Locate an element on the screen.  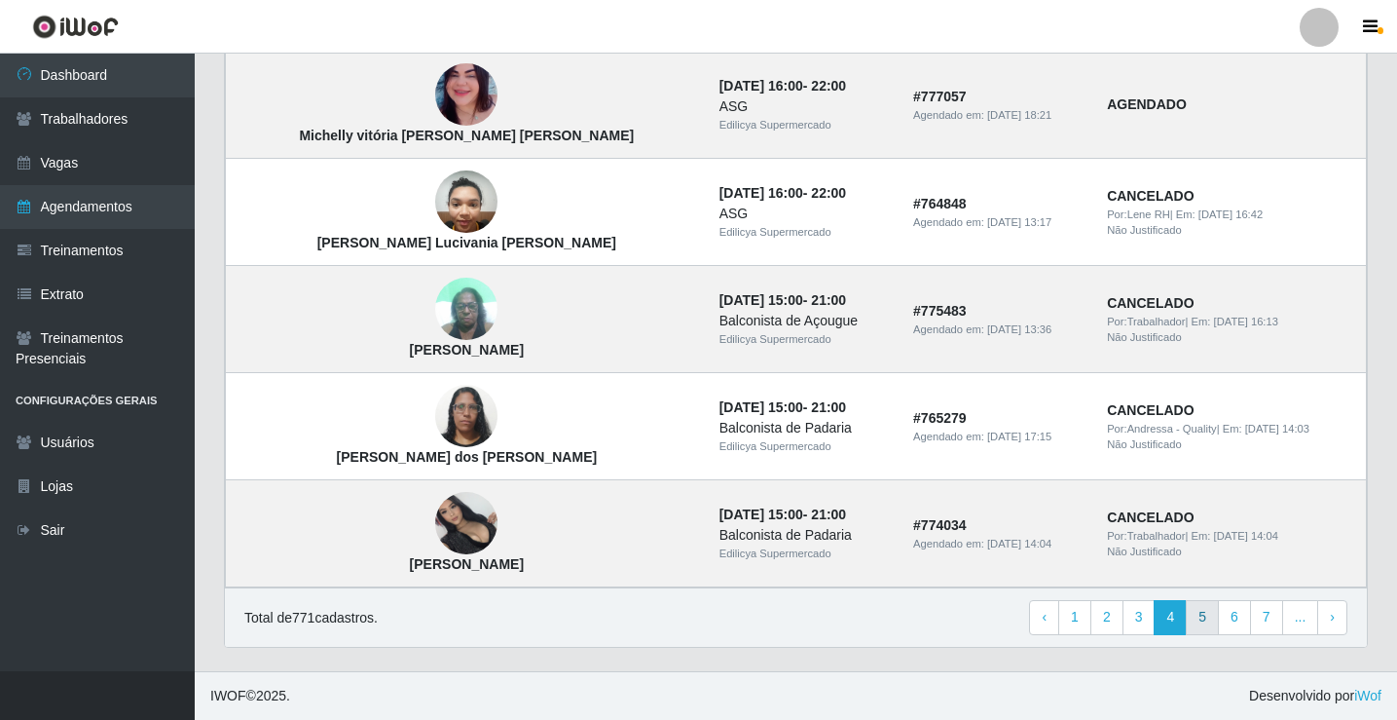
img: Zulmira oliveira rodrigues is located at coordinates (466, 309).